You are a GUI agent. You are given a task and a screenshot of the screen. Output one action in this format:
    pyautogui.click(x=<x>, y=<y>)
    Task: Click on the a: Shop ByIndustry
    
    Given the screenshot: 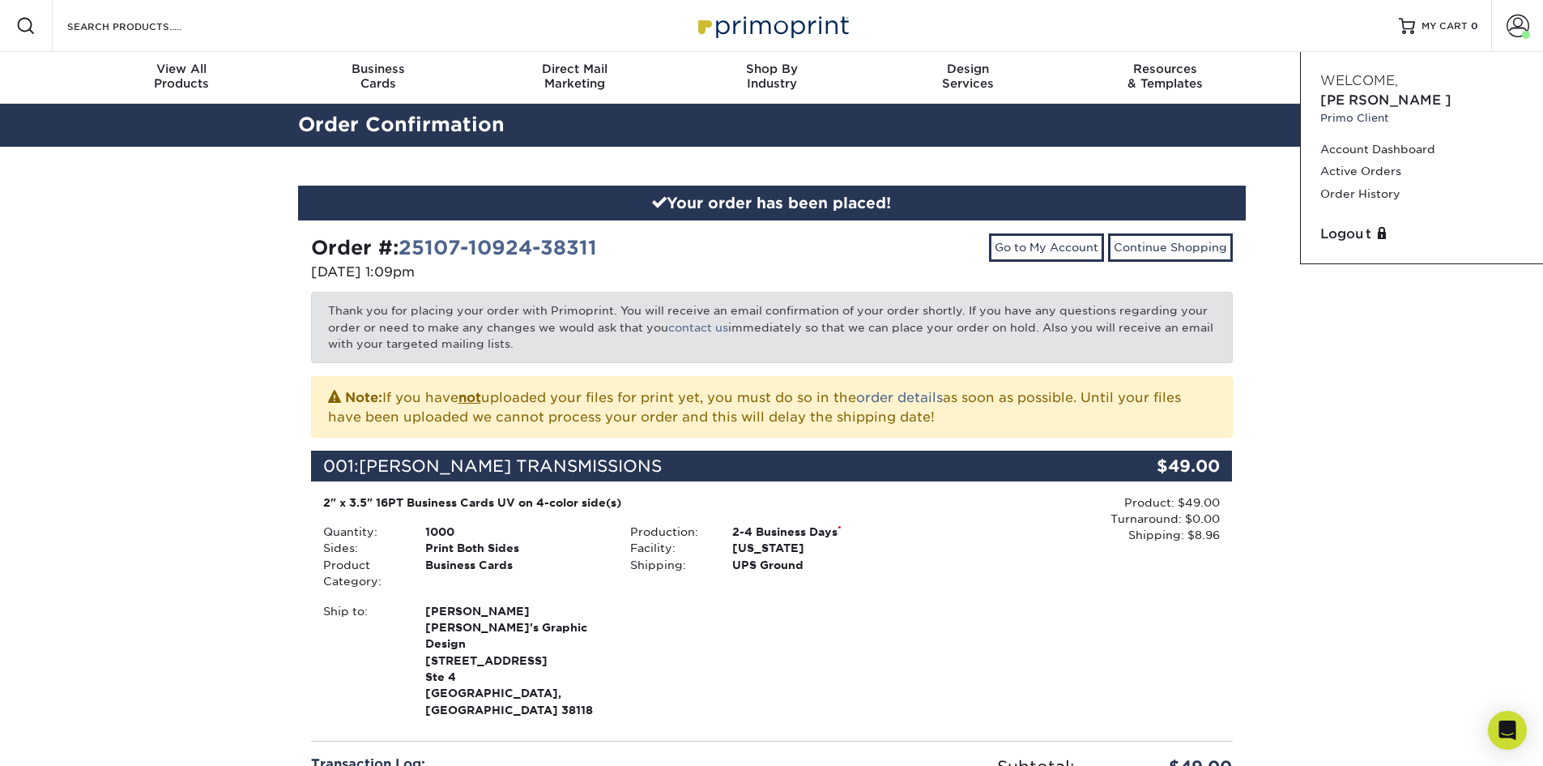 What is the action you would take?
    pyautogui.click(x=771, y=78)
    